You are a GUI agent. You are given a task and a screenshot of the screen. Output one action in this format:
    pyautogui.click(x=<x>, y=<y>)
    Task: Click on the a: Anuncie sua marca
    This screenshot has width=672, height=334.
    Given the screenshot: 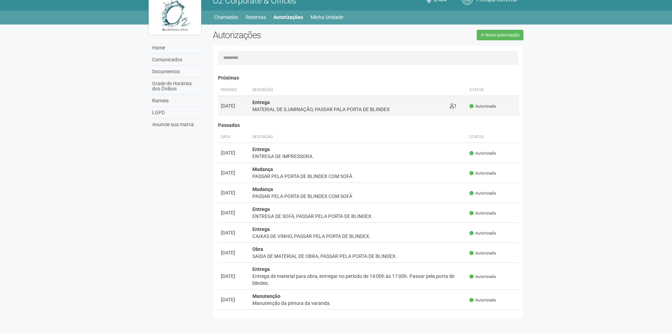 What is the action you would take?
    pyautogui.click(x=176, y=125)
    